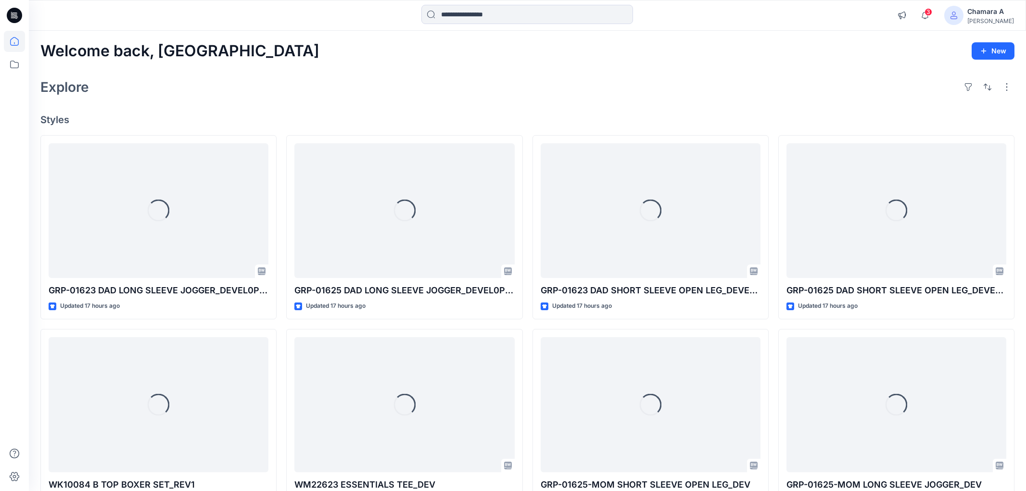  I want to click on h4: Styles, so click(527, 120).